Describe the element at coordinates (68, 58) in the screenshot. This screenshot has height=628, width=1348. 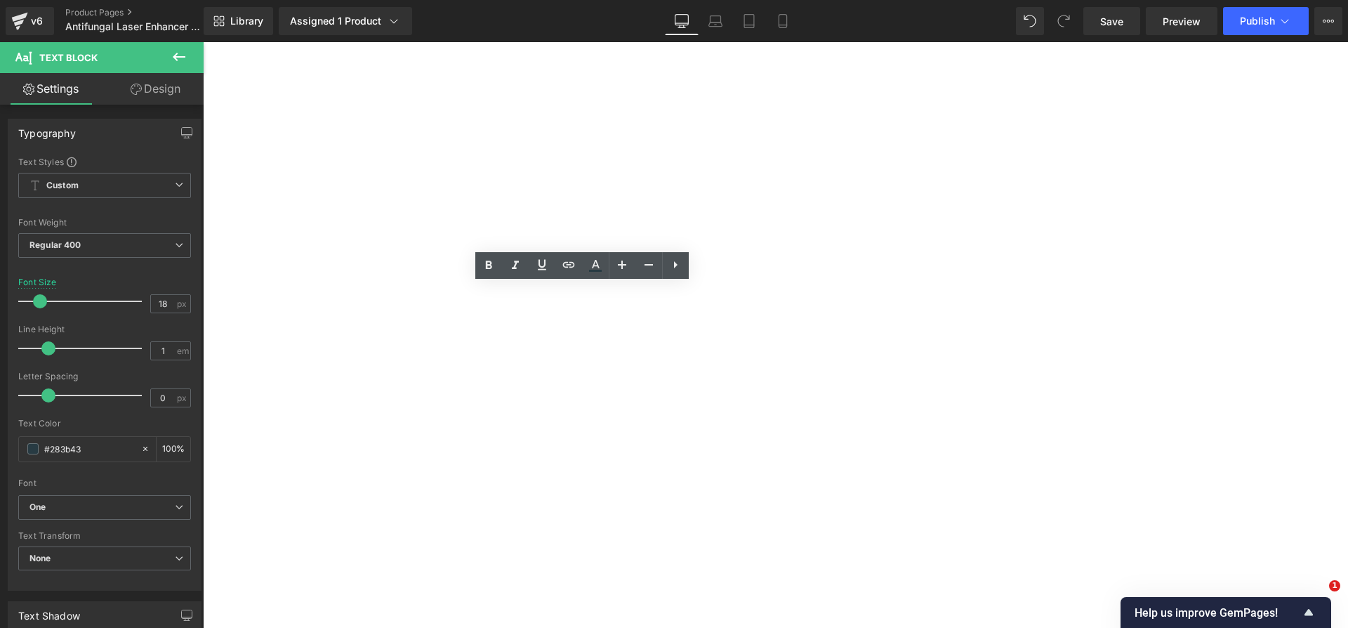
I see `span: Text Block` at that location.